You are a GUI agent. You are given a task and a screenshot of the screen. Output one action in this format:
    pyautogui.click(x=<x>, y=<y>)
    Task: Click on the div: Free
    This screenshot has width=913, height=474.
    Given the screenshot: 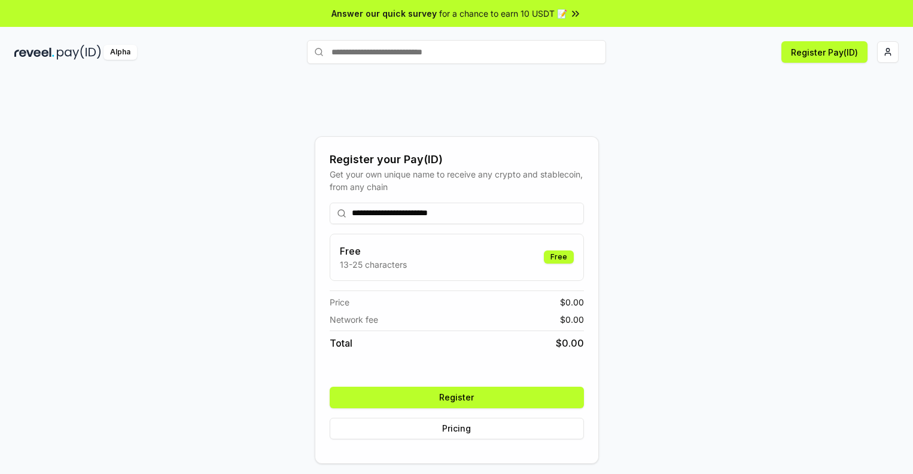 What is the action you would take?
    pyautogui.click(x=559, y=257)
    